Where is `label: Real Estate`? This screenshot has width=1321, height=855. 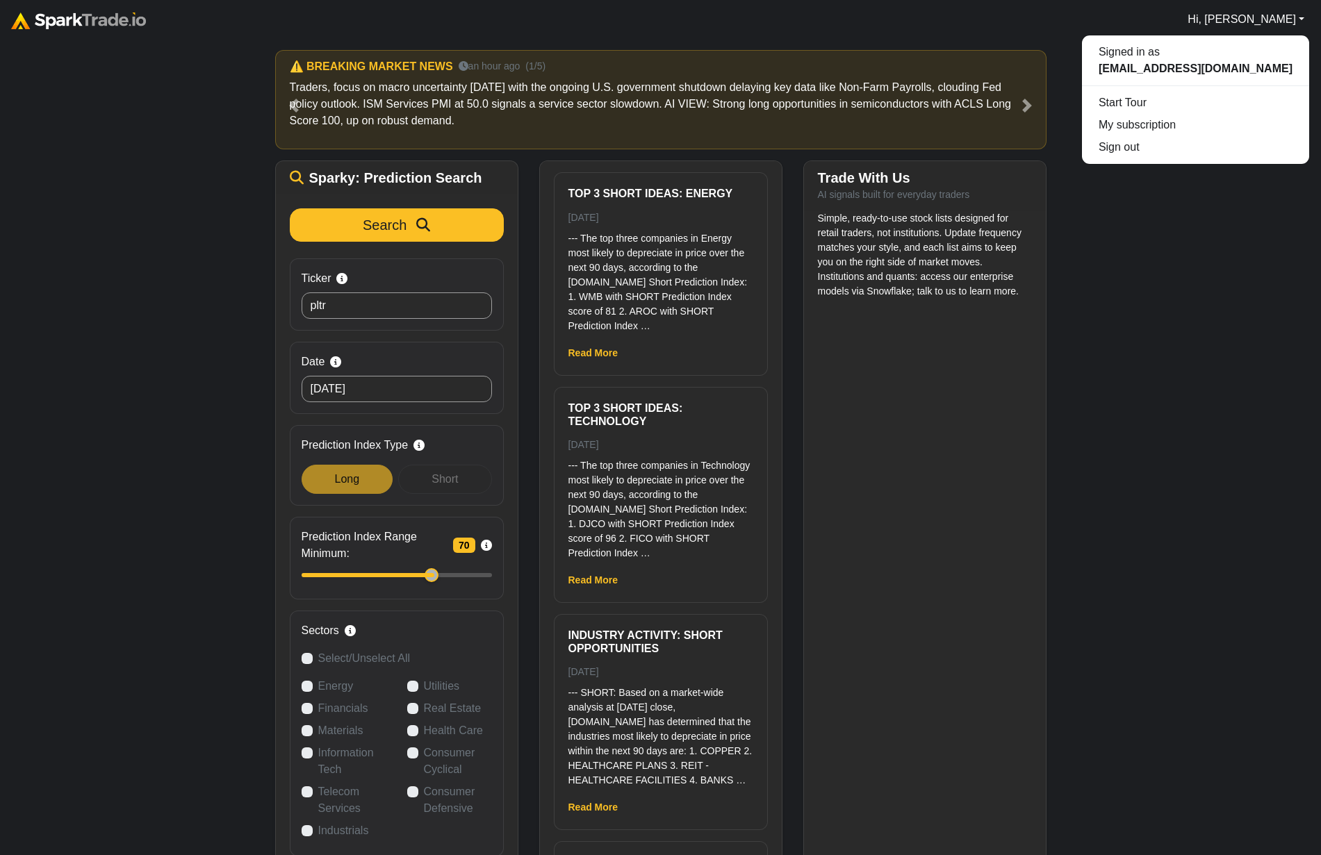
label: Real Estate is located at coordinates (452, 709).